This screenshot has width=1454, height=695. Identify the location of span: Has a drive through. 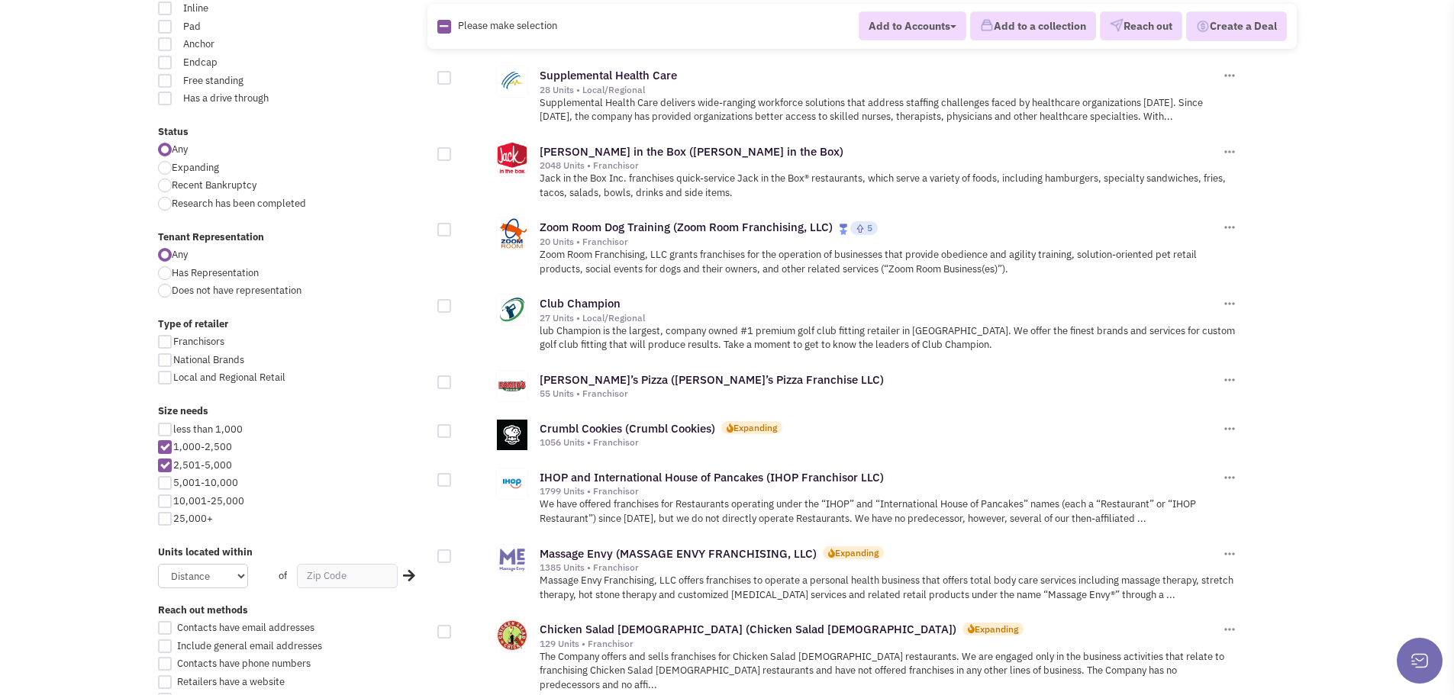
(258, 98).